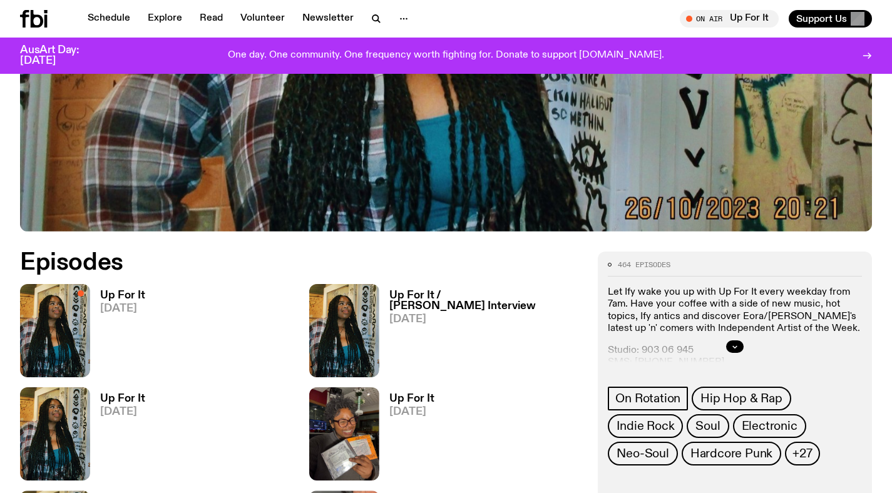 The height and width of the screenshot is (493, 892). I want to click on a: Newsletter, so click(328, 19).